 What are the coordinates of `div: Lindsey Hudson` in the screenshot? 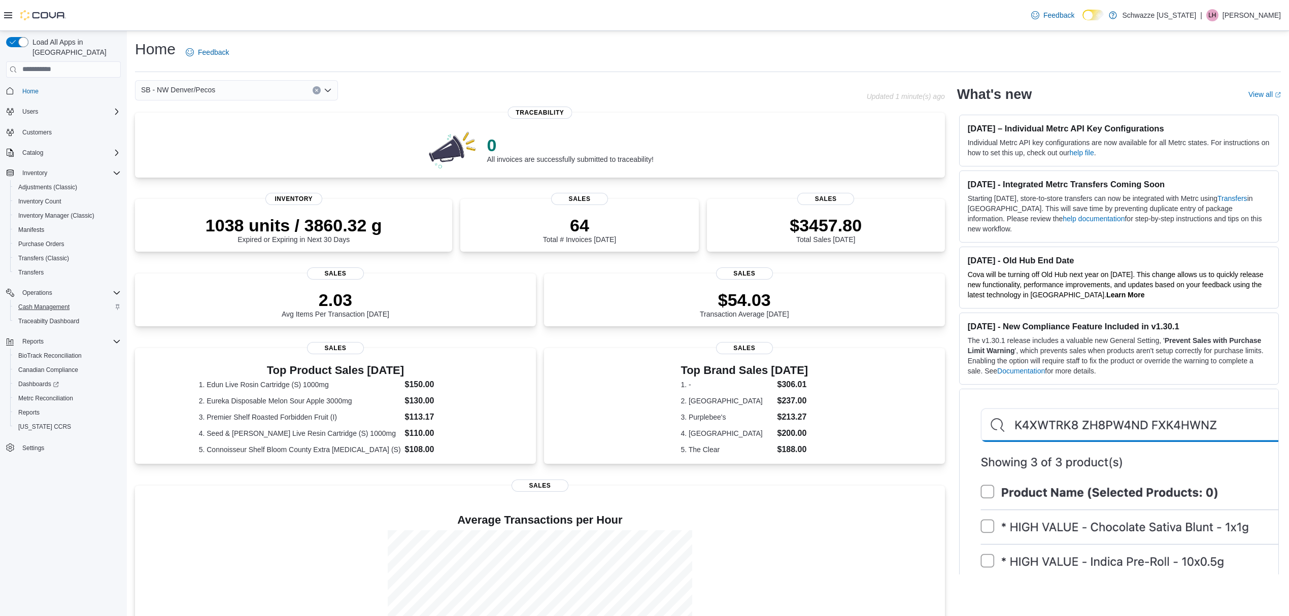 It's located at (1212, 15).